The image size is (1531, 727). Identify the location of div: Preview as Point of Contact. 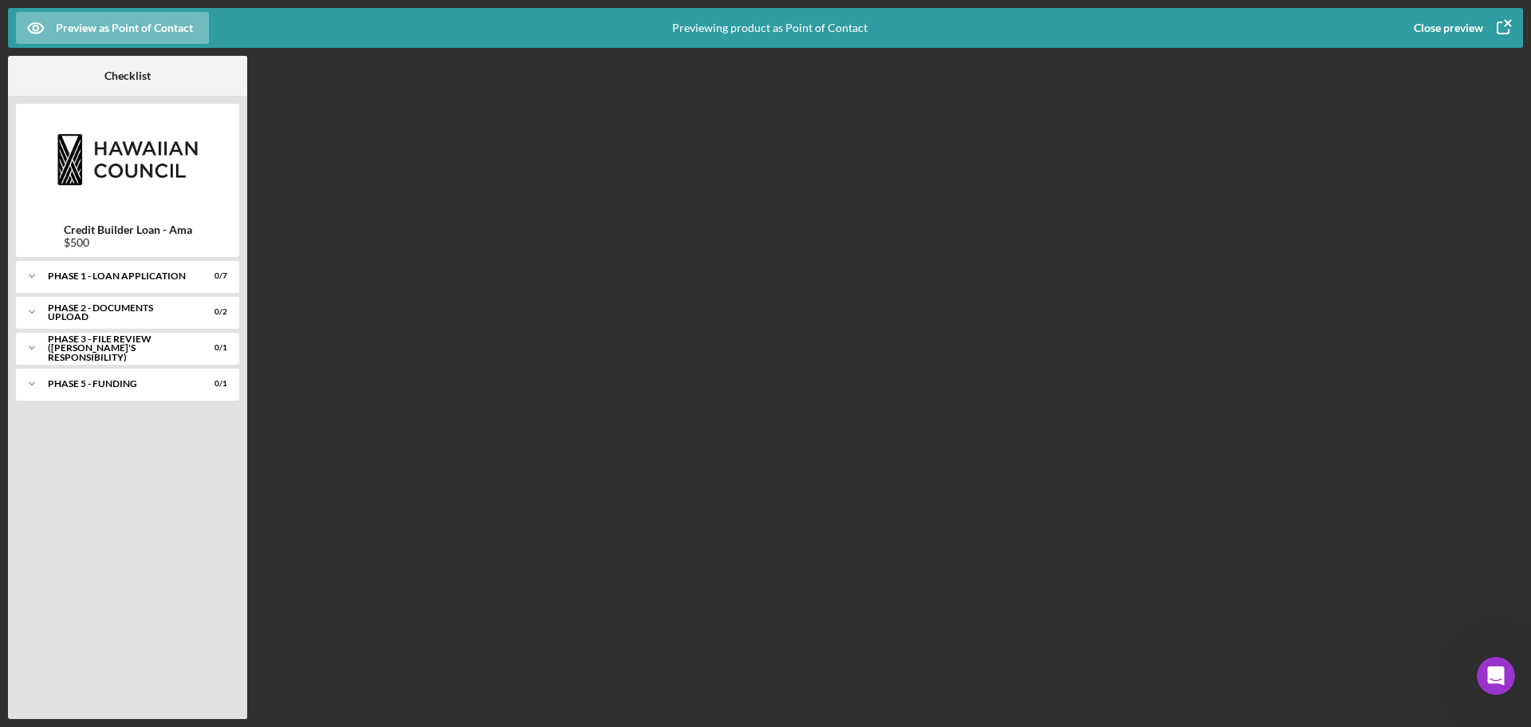
(124, 28).